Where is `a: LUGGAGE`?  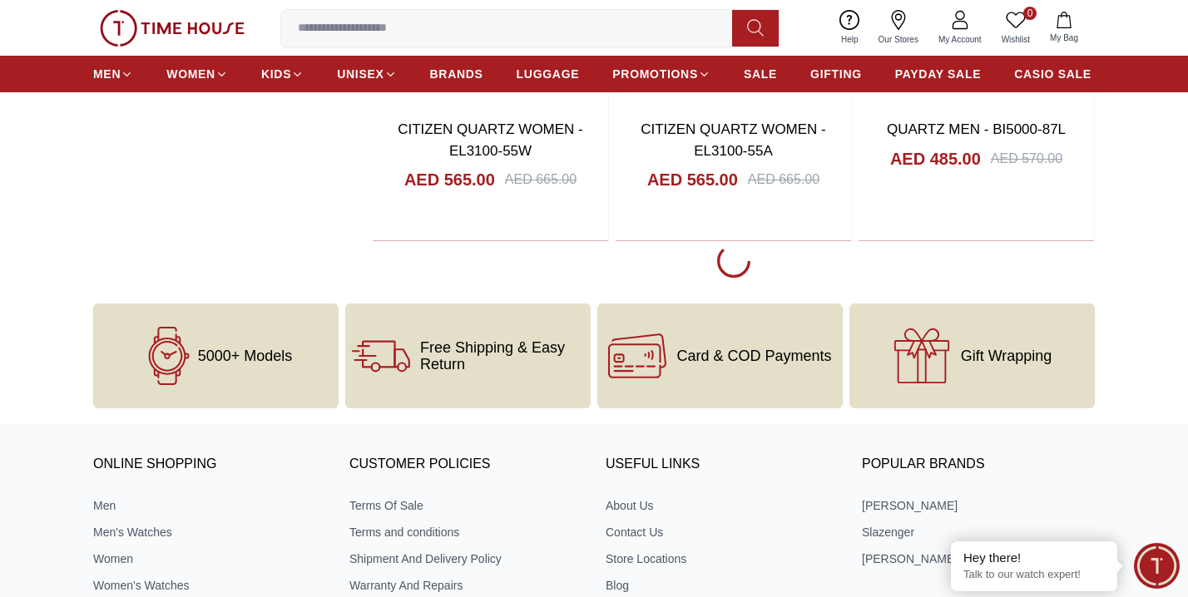
a: LUGGAGE is located at coordinates (548, 74).